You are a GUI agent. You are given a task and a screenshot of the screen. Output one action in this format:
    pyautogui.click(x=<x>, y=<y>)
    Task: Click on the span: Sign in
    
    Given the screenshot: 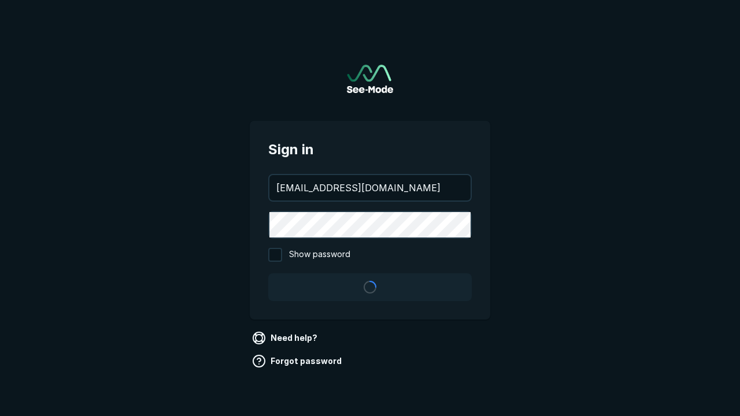 What is the action you would take?
    pyautogui.click(x=370, y=150)
    